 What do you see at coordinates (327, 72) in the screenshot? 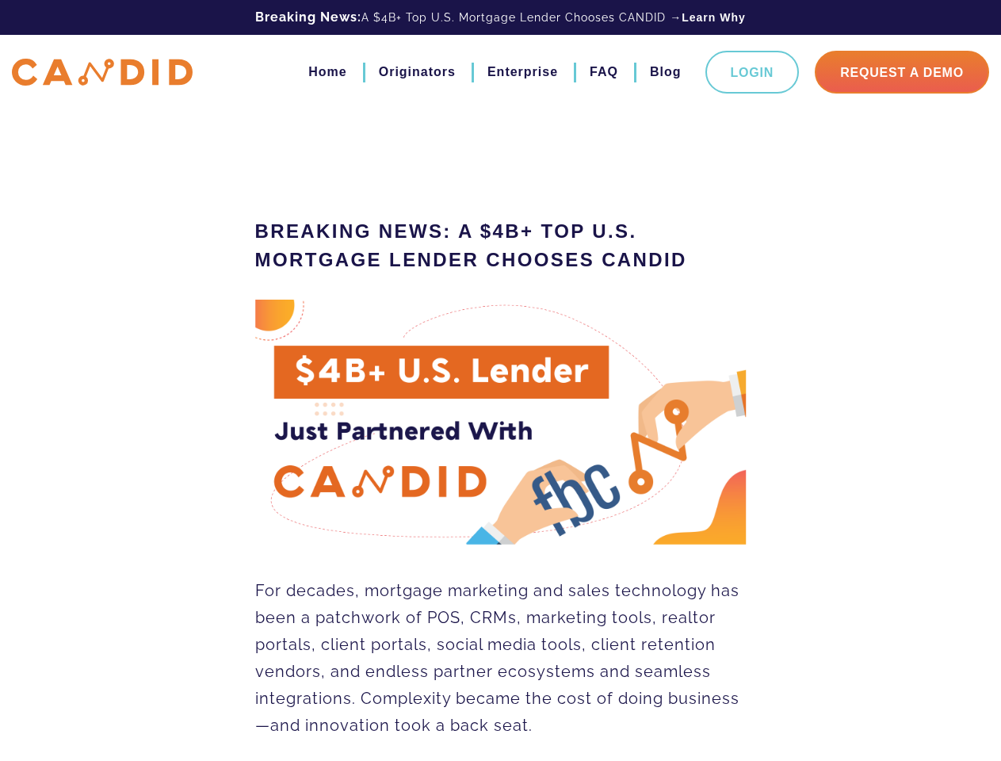
I see `a: Home` at bounding box center [327, 72].